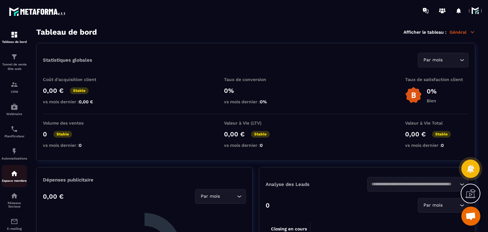 The height and width of the screenshot is (232, 488). Describe the element at coordinates (14, 200) in the screenshot. I see `a: social-networksocial-networkRéseaux Sociaux` at that location.